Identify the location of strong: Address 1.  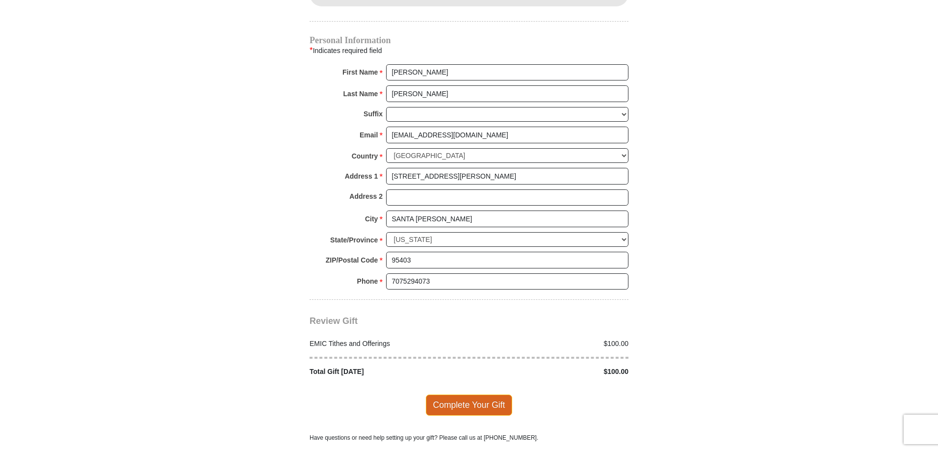
(362, 176).